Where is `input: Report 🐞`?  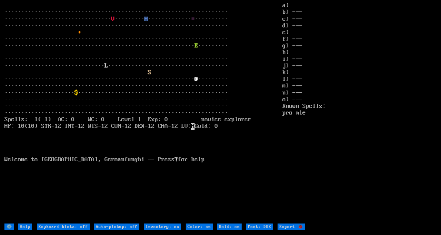 input: Report 🐞 is located at coordinates (291, 227).